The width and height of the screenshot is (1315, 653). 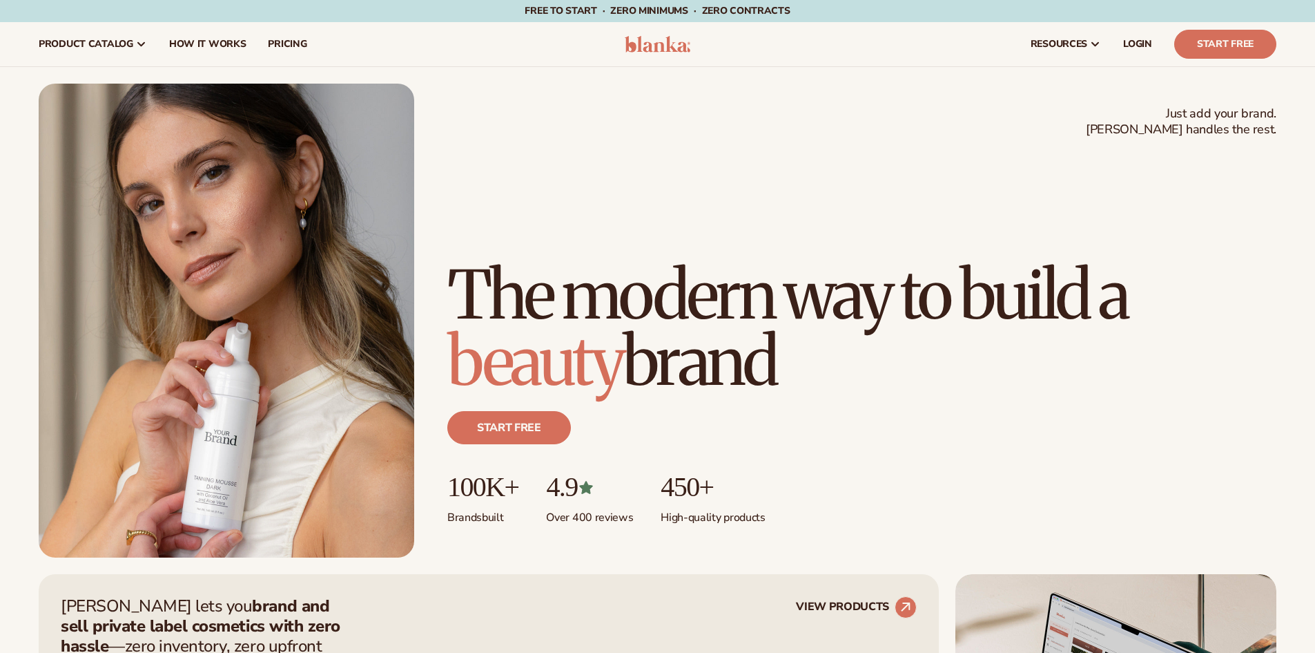 What do you see at coordinates (590, 513) in the screenshot?
I see `p: Over 400 reviews` at bounding box center [590, 513].